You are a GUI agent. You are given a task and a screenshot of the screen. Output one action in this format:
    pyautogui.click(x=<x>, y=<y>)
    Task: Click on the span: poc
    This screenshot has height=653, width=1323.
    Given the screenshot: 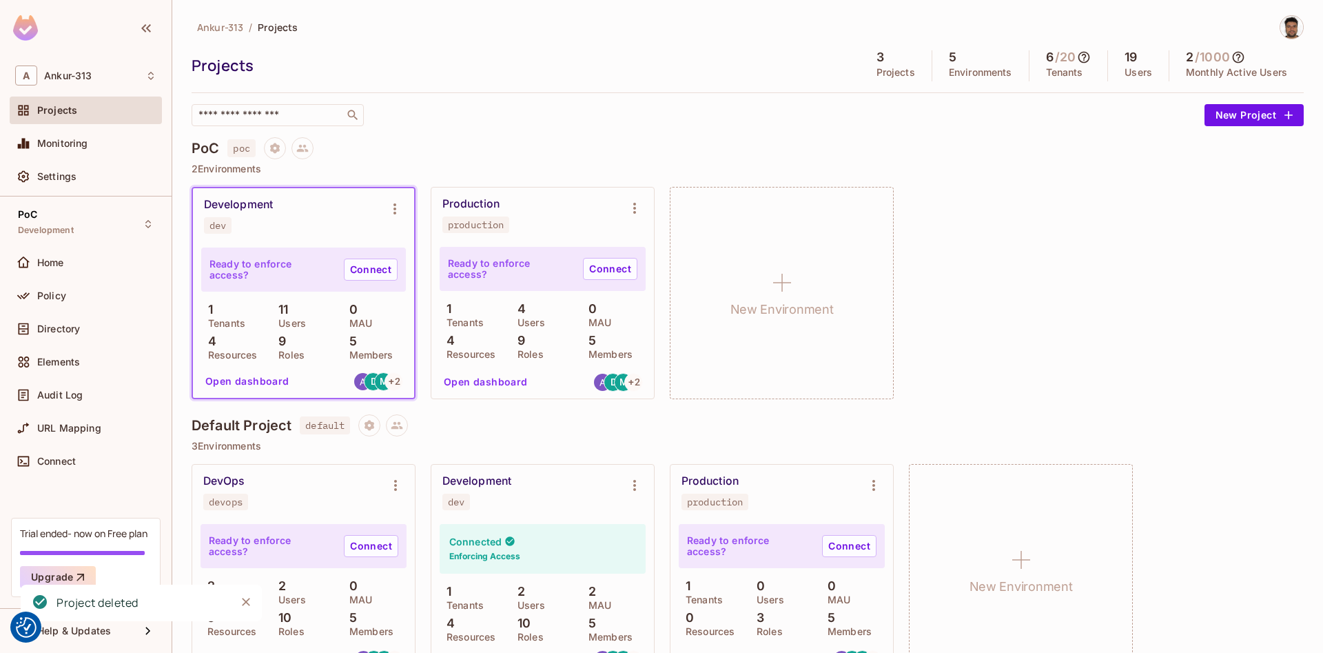 What is the action you would take?
    pyautogui.click(x=241, y=148)
    